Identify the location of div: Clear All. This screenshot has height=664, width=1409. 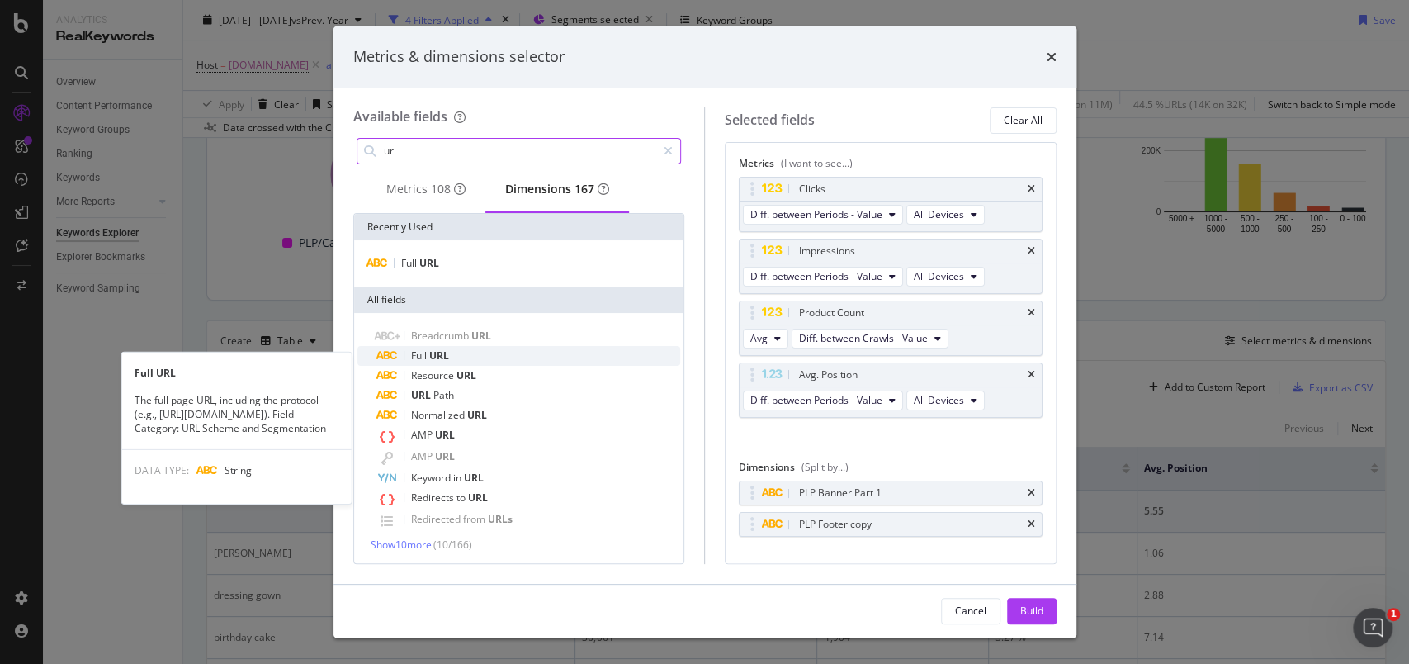
(1023, 120).